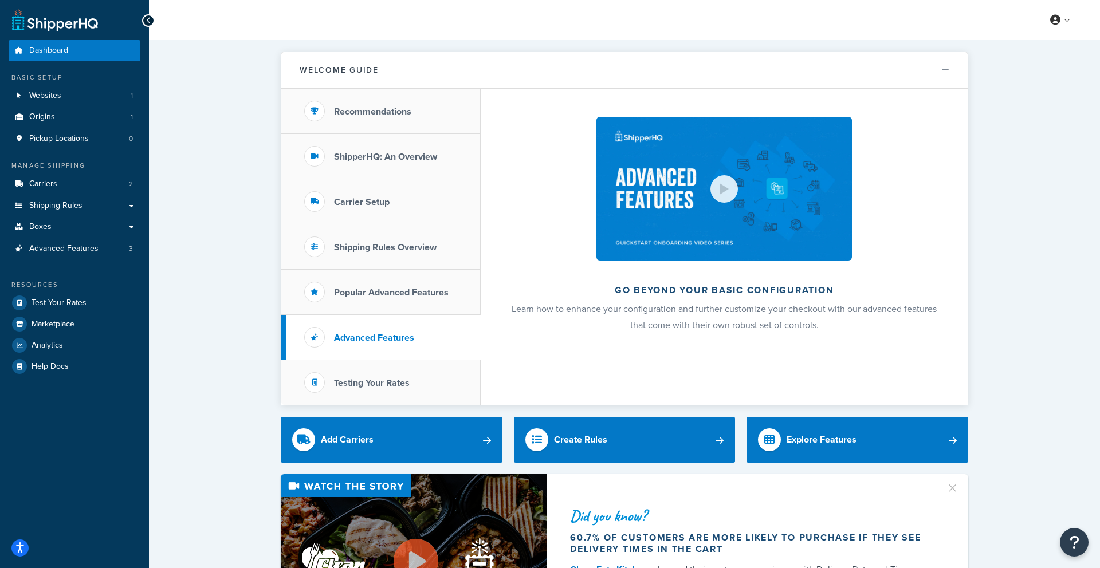 The height and width of the screenshot is (568, 1100). What do you see at coordinates (45, 96) in the screenshot?
I see `span: Websites` at bounding box center [45, 96].